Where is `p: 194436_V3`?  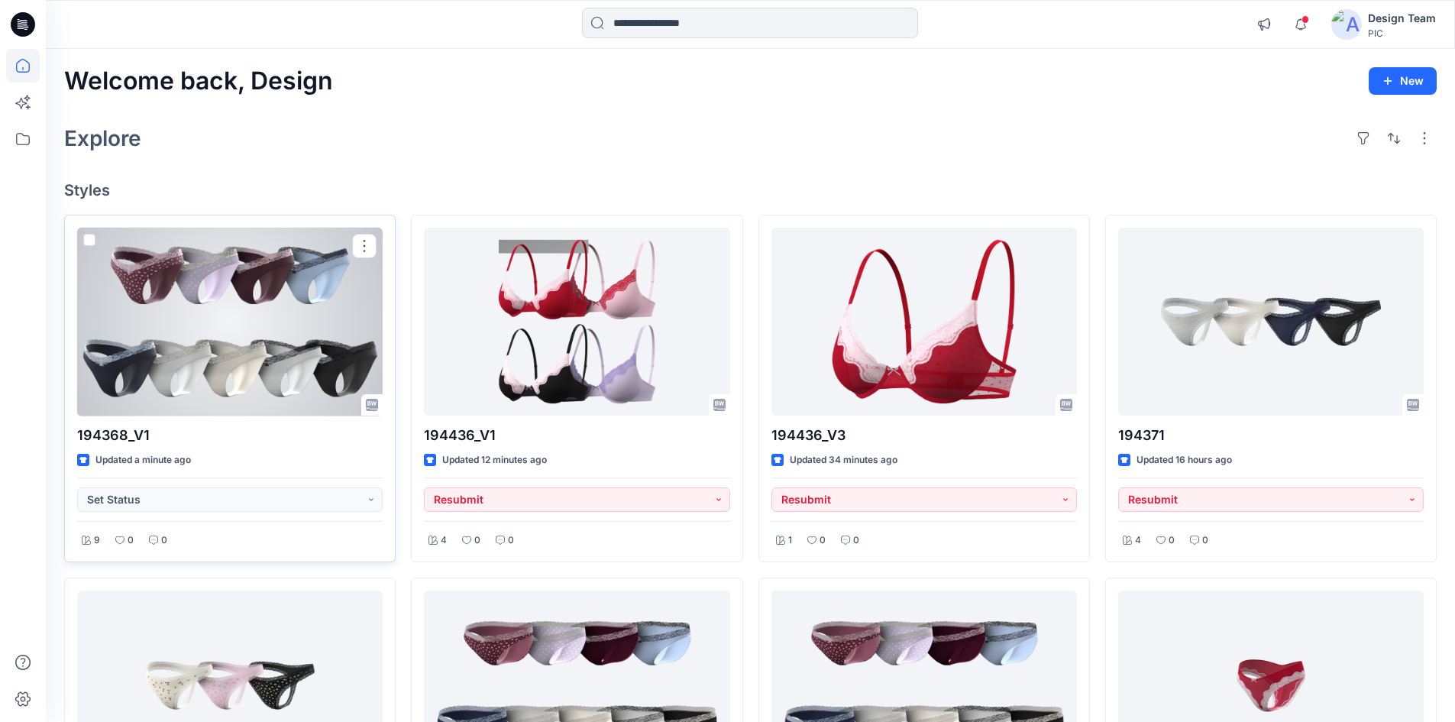
p: 194436_V3 is located at coordinates (924, 435).